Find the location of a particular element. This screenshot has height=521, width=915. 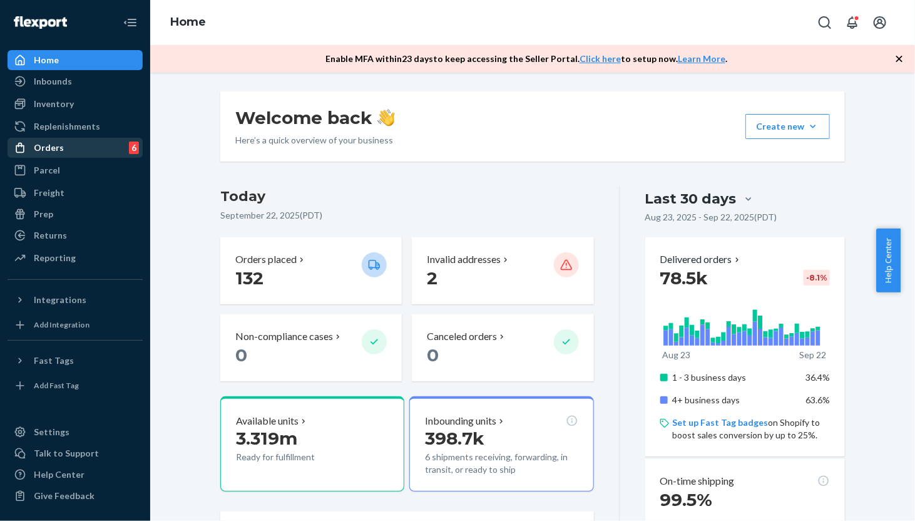

p: Canceled orders is located at coordinates (462, 336).